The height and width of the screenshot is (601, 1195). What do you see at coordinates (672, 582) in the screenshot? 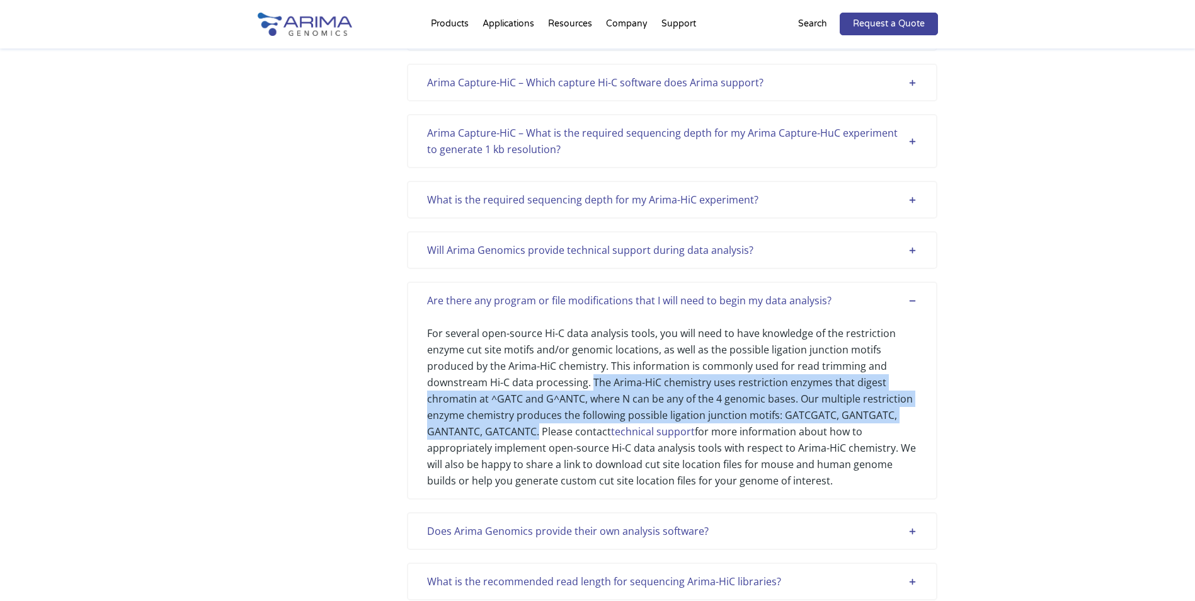
I see `div: What is the recommended read length for sequencing Arima-HiC libraries?` at bounding box center [672, 582].